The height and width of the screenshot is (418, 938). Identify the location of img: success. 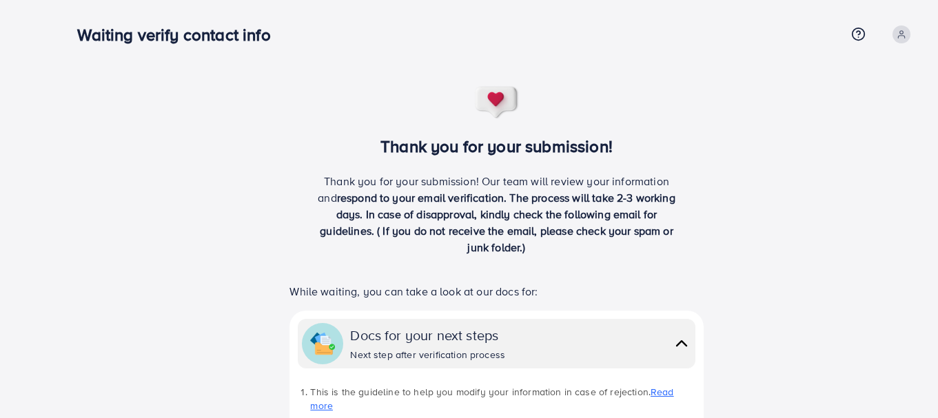
(497, 103).